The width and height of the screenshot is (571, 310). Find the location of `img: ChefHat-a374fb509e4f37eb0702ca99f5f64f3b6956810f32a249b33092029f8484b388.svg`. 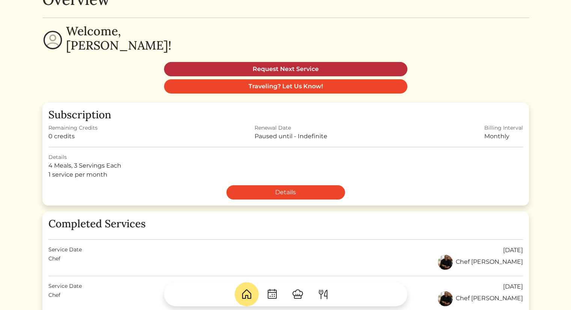

img: ChefHat-a374fb509e4f37eb0702ca99f5f64f3b6956810f32a249b33092029f8484b388.svg is located at coordinates (298, 294).